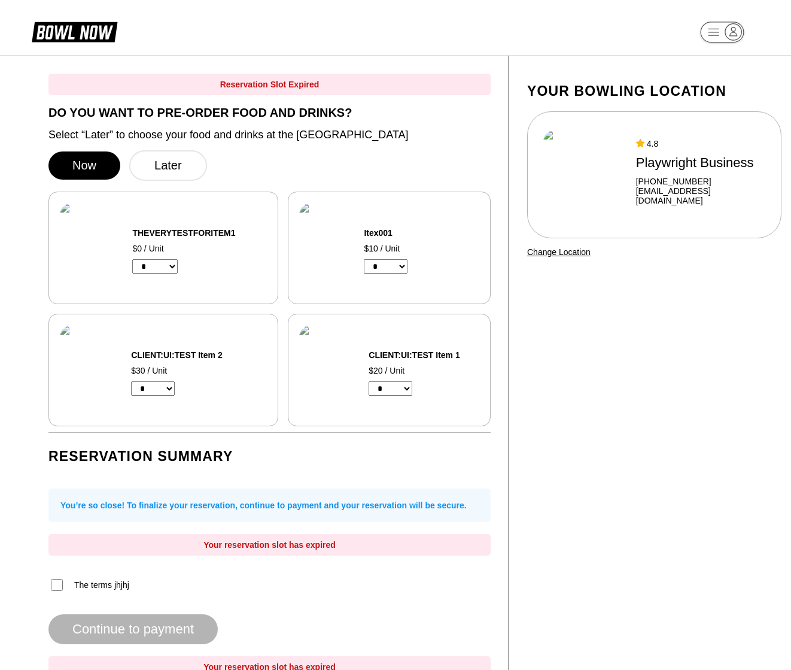 The width and height of the screenshot is (791, 670). I want to click on button: Later, so click(168, 165).